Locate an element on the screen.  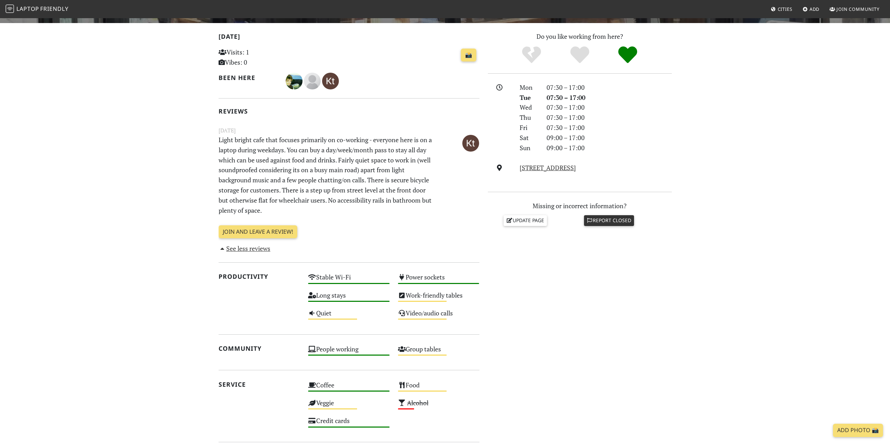
div: Definitely! is located at coordinates (628, 55).